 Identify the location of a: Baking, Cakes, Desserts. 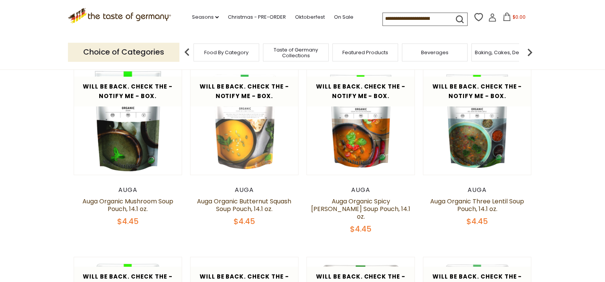
(505, 52).